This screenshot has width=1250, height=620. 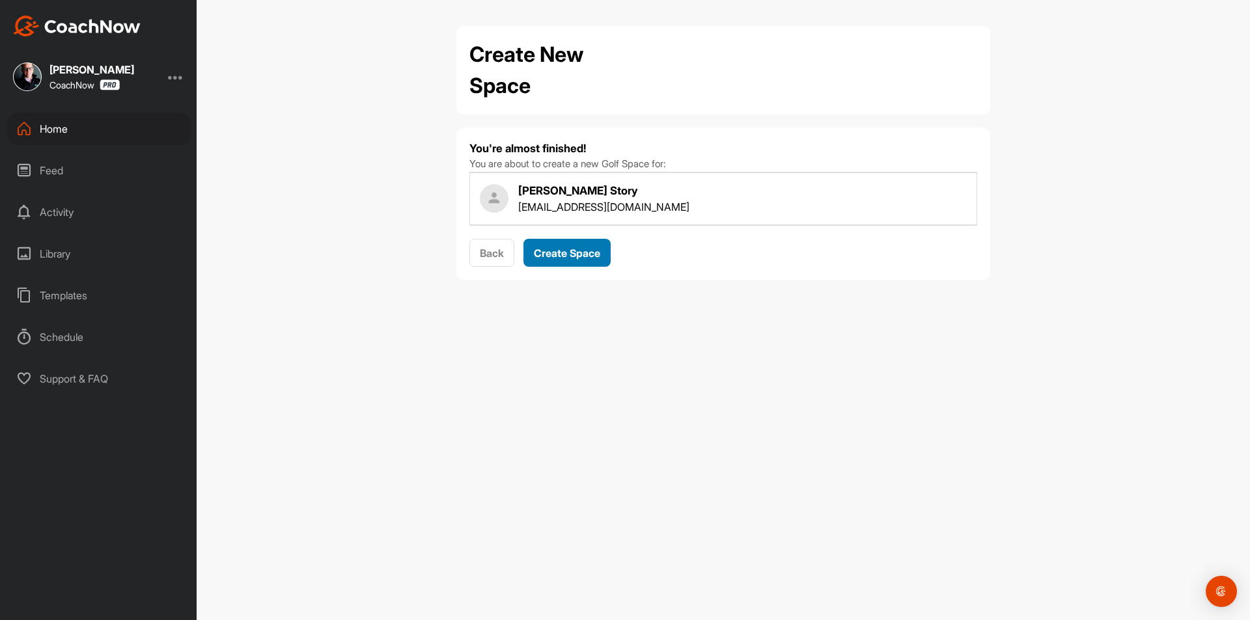 What do you see at coordinates (491, 253) in the screenshot?
I see `button: Back` at bounding box center [491, 253].